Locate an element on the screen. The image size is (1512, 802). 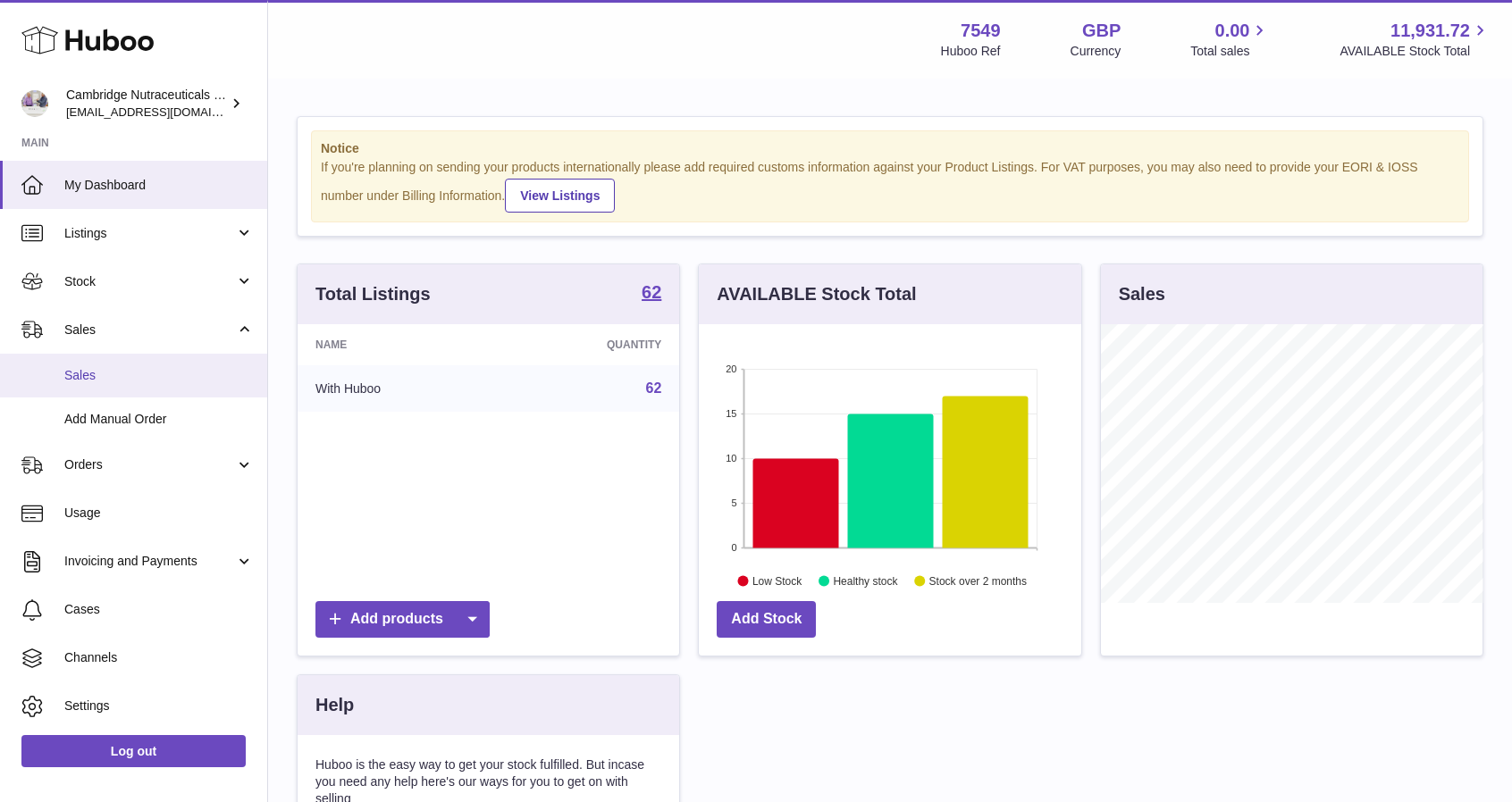
h3: Sales is located at coordinates (1142, 294).